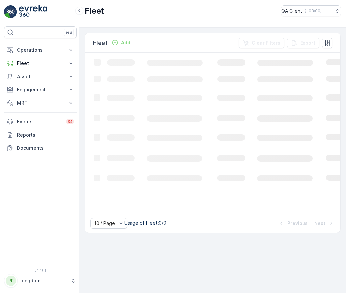 This screenshot has height=293, width=346. I want to click on span: v 1.48.1, so click(40, 270).